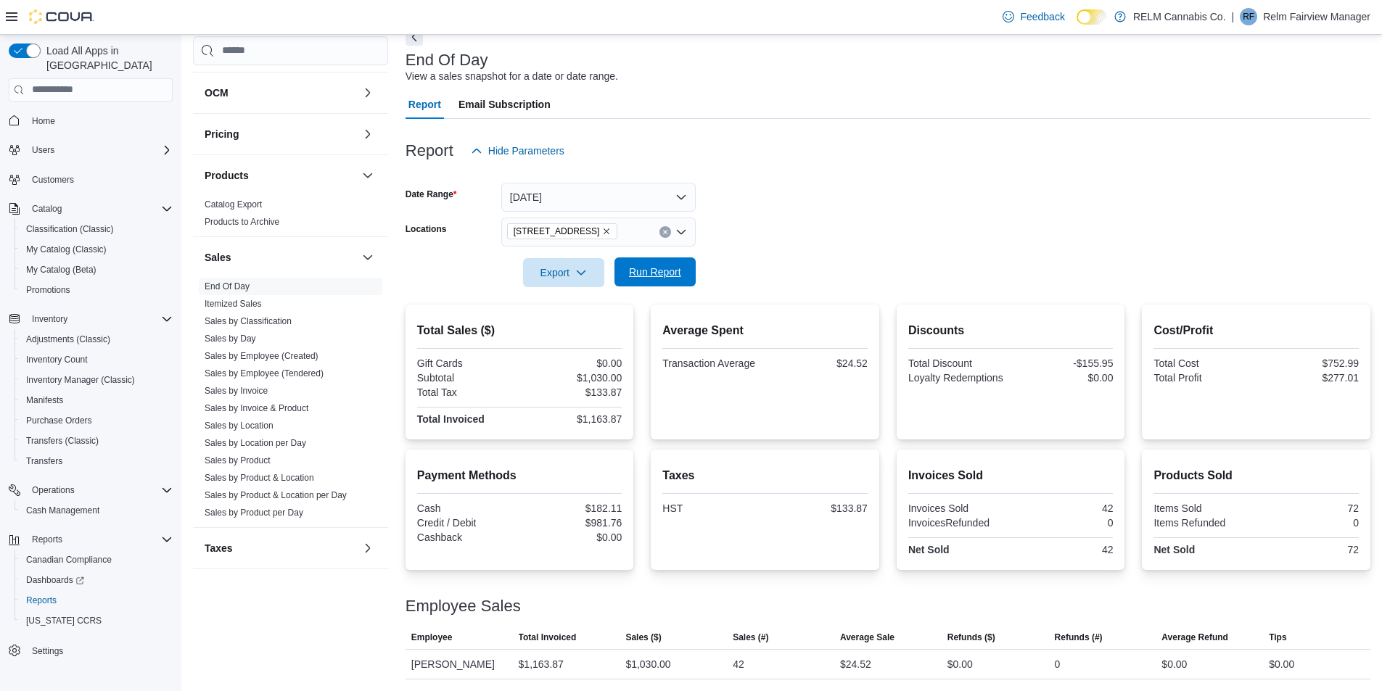  I want to click on span: Inventory Count, so click(96, 360).